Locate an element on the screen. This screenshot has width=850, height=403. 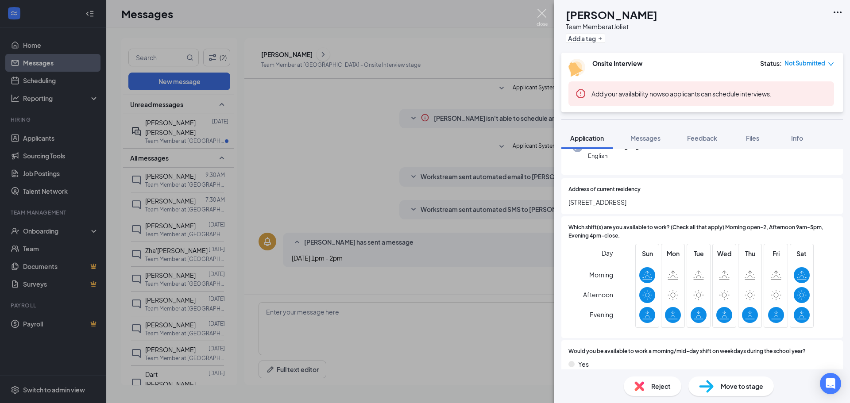
span: Afternoon is located at coordinates (598, 295).